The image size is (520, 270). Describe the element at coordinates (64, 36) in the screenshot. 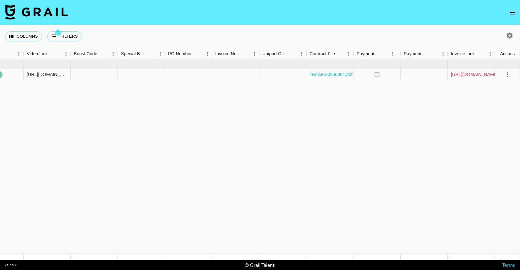

I see `button: Show filters` at that location.